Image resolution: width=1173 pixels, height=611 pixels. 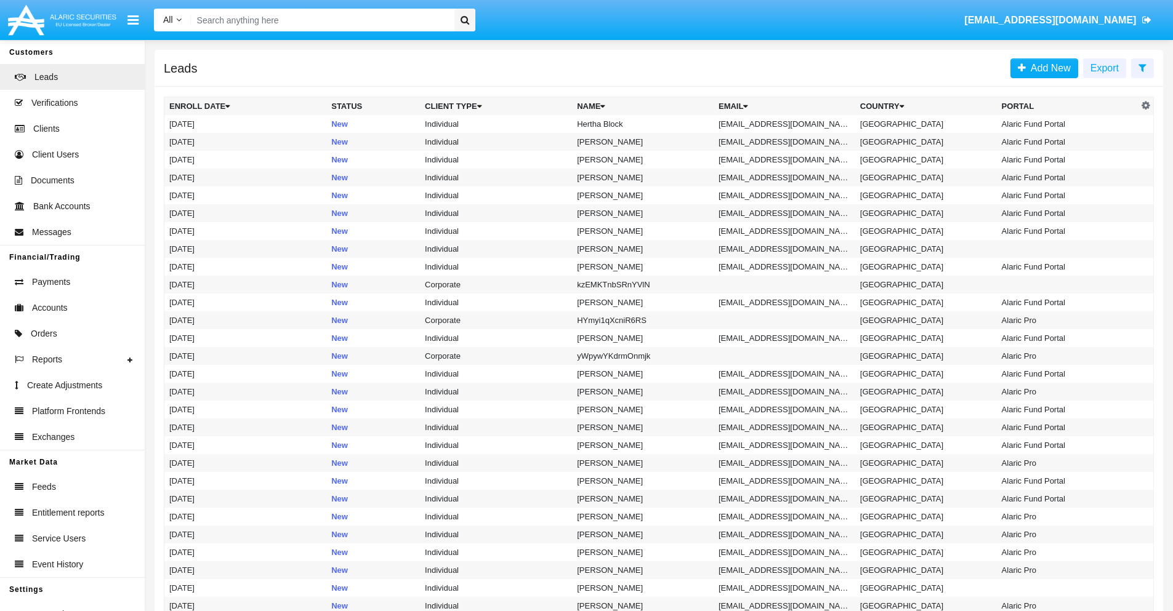 I want to click on th: Portal, so click(x=1067, y=106).